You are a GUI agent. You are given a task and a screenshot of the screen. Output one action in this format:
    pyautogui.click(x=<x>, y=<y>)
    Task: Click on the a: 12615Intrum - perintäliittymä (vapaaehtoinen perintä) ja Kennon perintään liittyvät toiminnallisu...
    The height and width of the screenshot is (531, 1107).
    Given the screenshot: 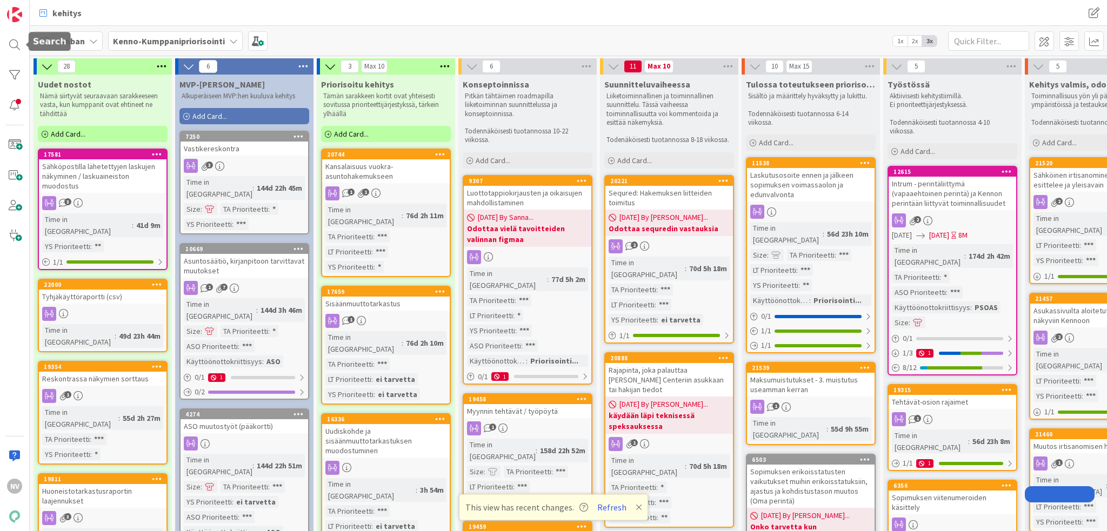 What is the action you would take?
    pyautogui.click(x=952, y=271)
    